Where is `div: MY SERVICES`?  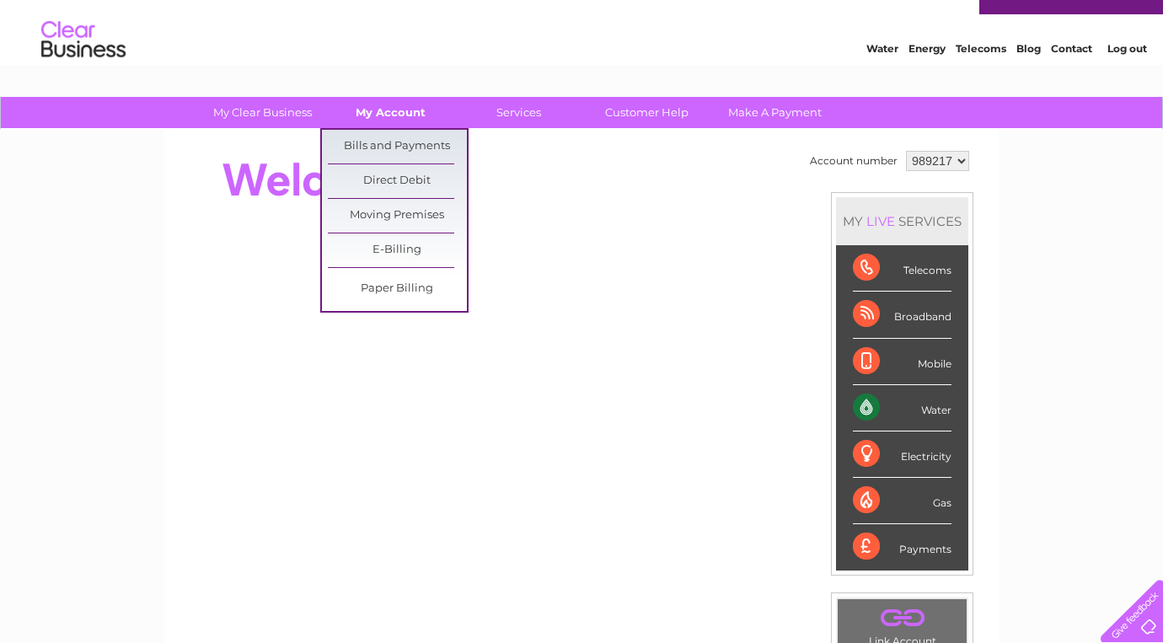 div: MY SERVICES is located at coordinates (902, 221).